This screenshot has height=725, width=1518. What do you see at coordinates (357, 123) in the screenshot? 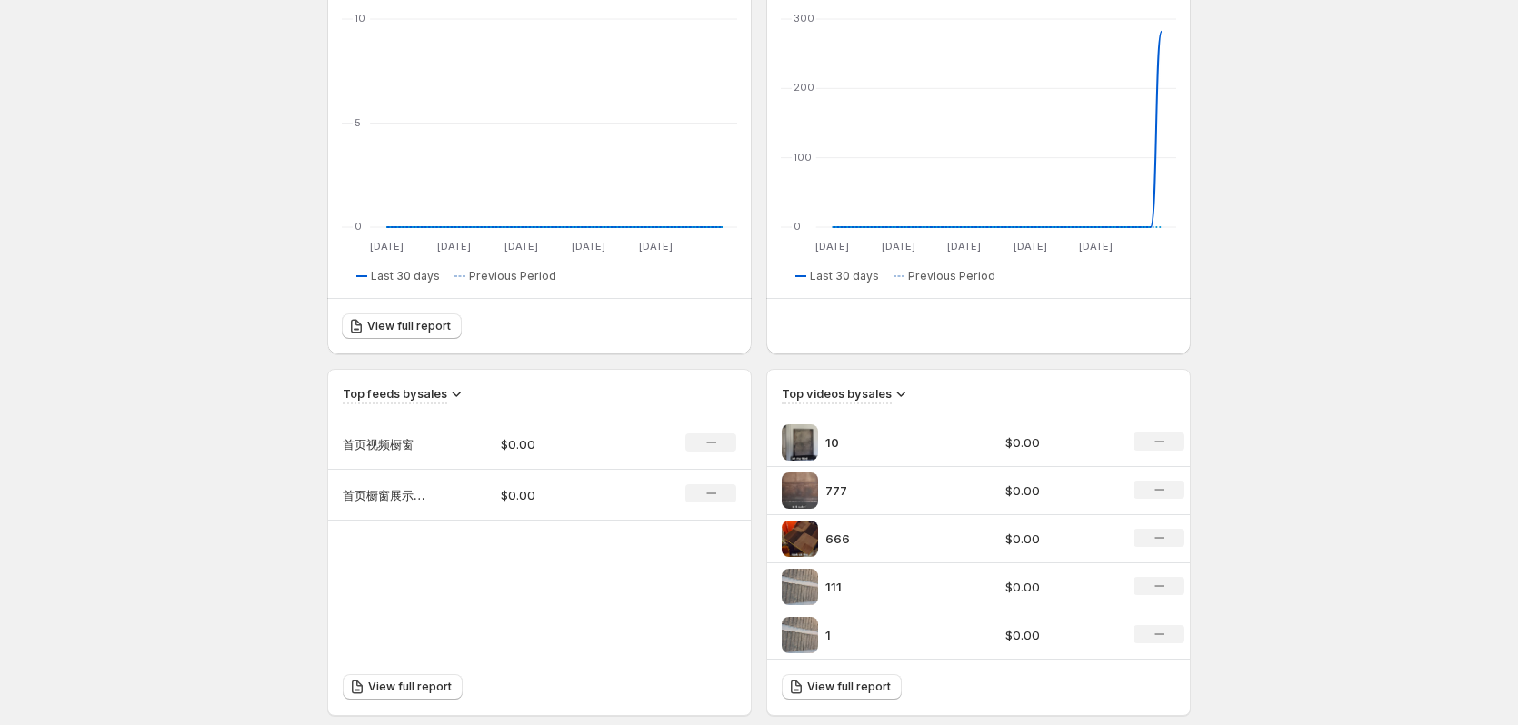
I see `text: 5` at bounding box center [357, 123].